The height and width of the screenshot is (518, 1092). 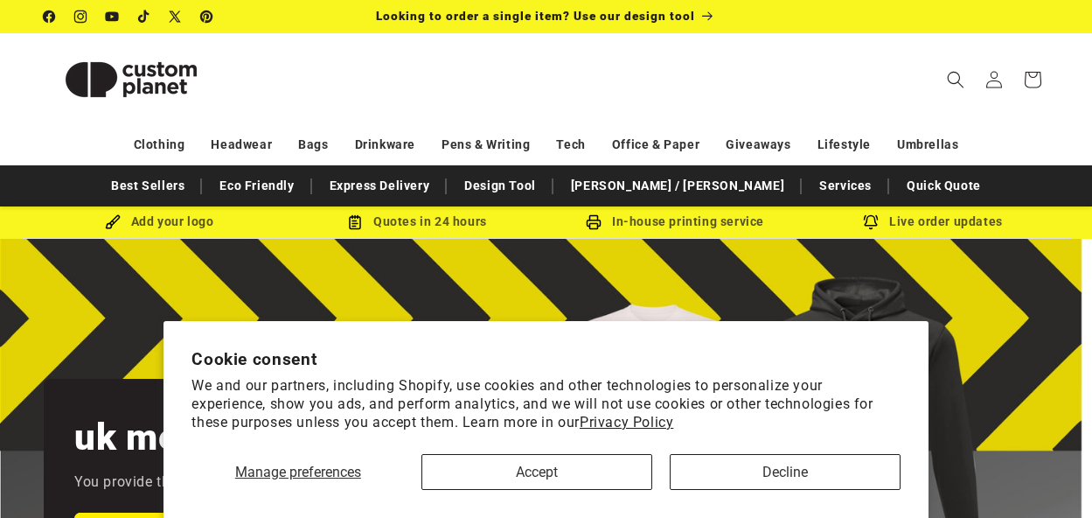 I want to click on p: You provide the logo, we do the rest., so click(x=194, y=482).